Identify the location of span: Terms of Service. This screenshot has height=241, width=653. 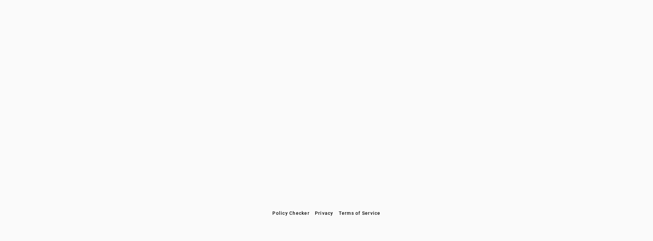
(360, 213).